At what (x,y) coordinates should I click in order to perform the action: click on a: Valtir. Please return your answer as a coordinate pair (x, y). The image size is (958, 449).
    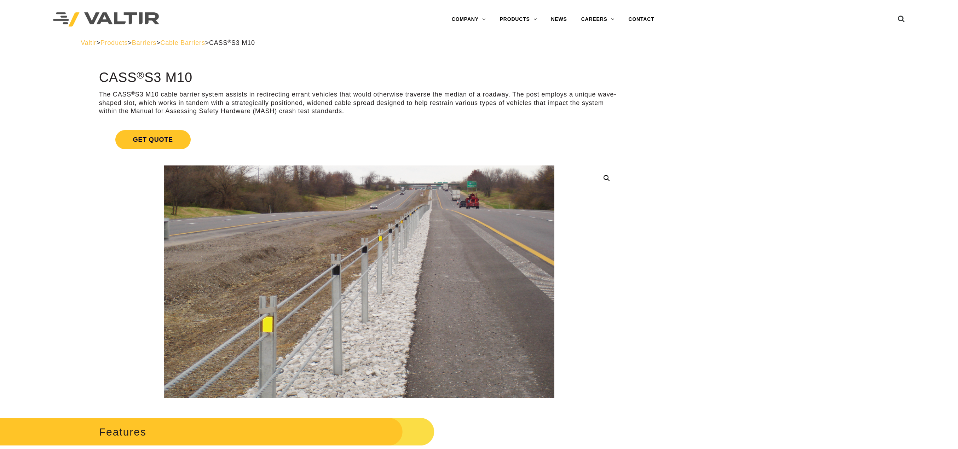
    Looking at the image, I should click on (88, 43).